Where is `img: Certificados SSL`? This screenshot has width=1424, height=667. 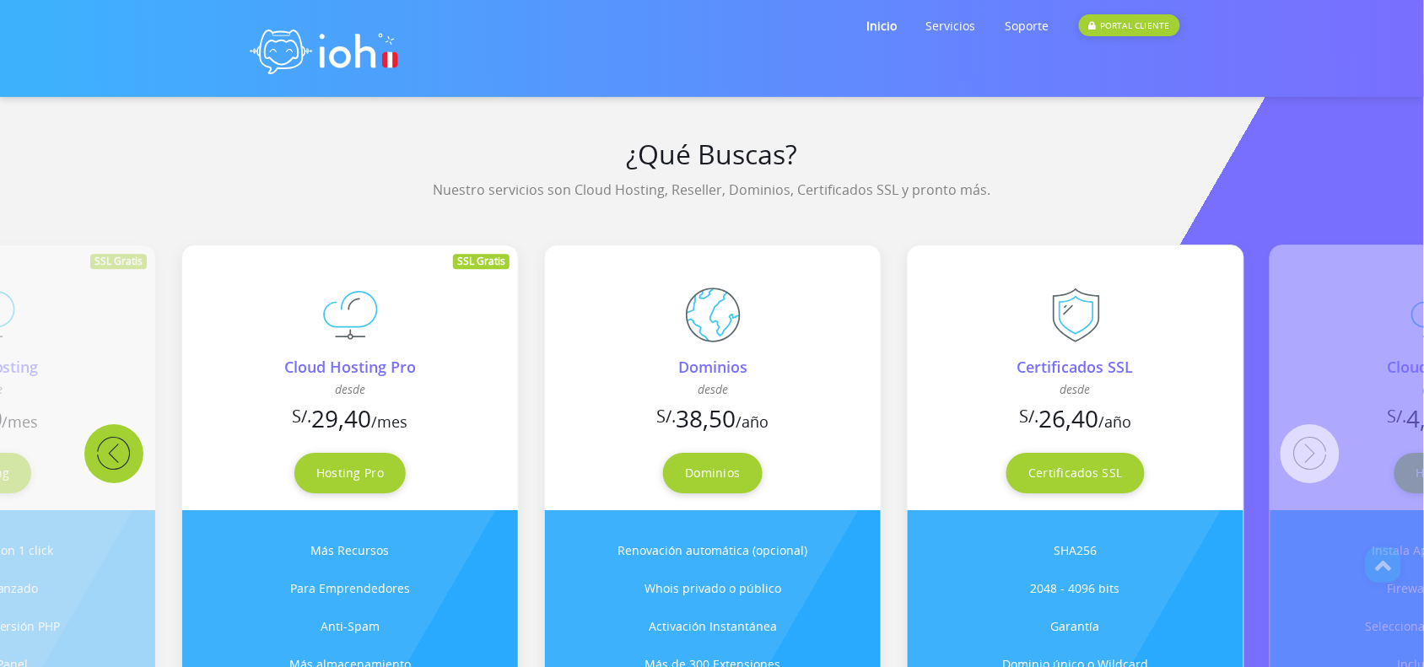
img: Certificados SSL is located at coordinates (1076, 315).